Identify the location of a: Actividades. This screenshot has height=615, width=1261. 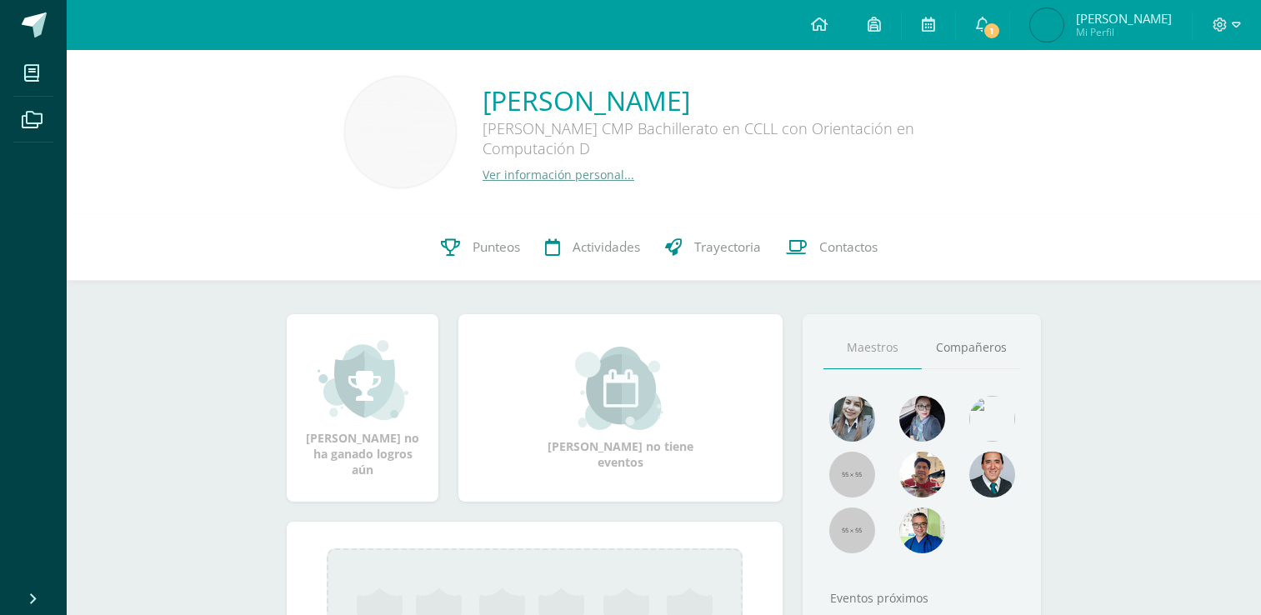
(593, 248).